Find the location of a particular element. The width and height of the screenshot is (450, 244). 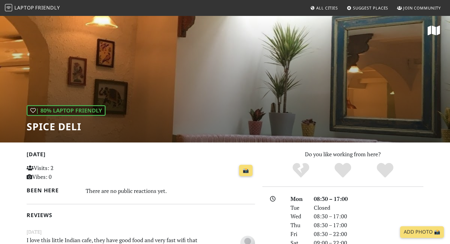

a: All Cities is located at coordinates (324, 8).